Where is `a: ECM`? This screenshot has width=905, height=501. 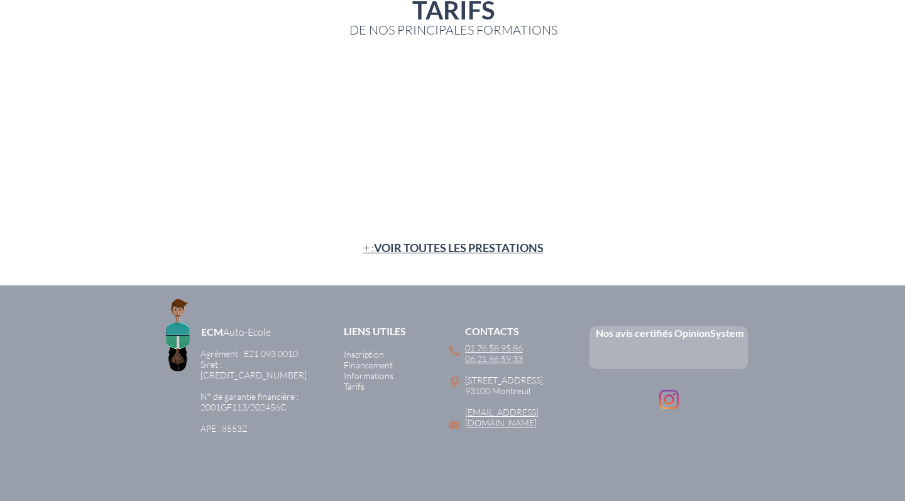
a: ECM is located at coordinates (212, 331).